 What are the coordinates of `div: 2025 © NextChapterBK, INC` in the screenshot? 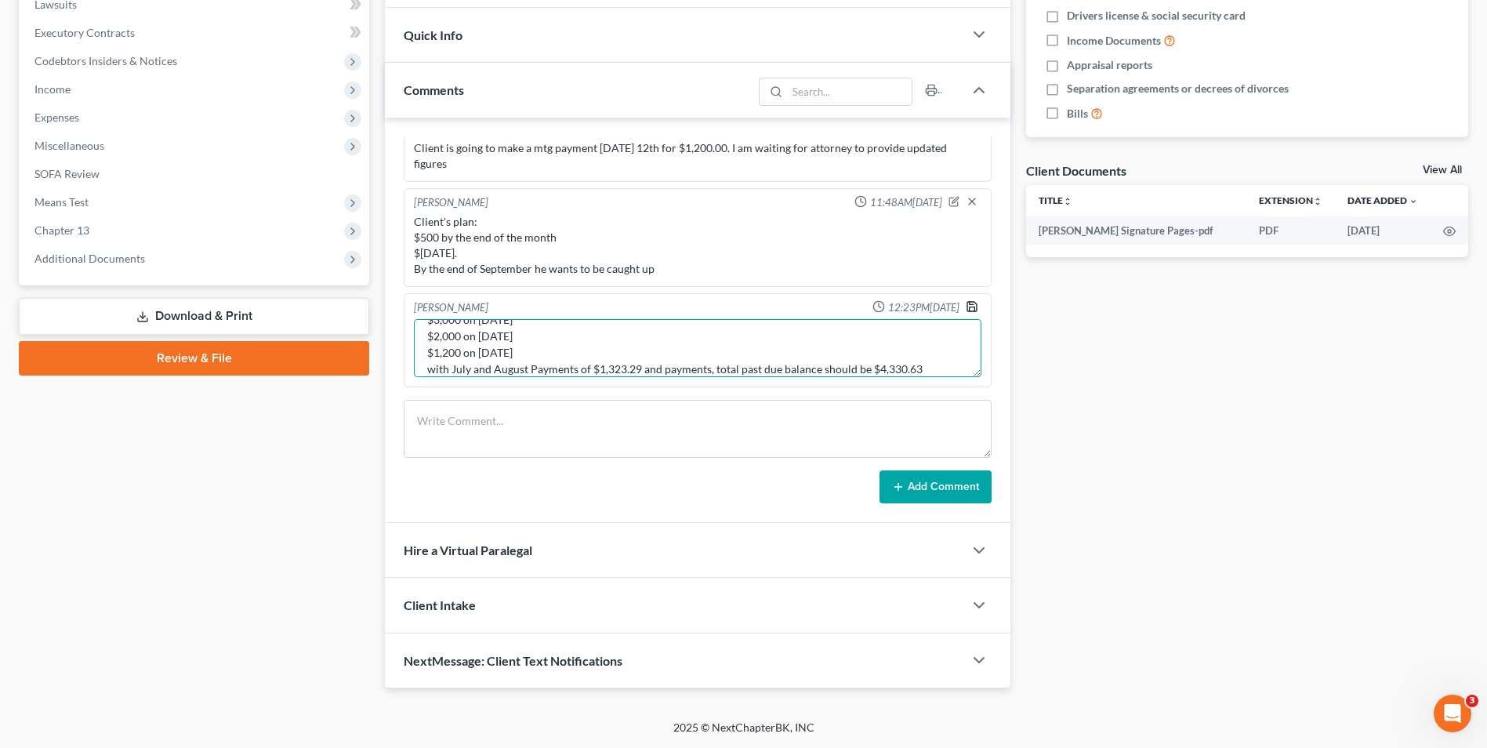 It's located at (744, 734).